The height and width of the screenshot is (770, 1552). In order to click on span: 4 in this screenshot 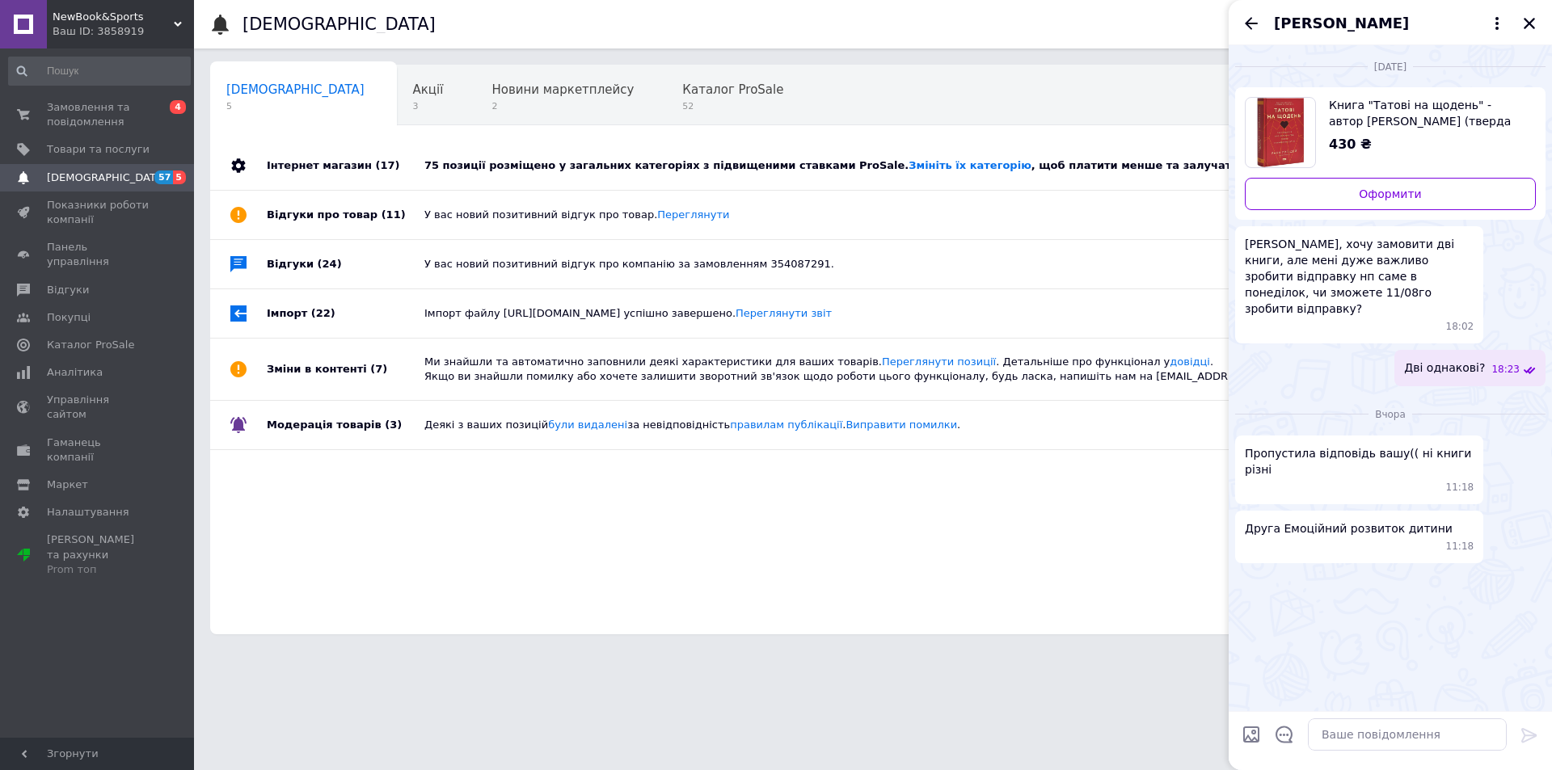, I will do `click(178, 107)`.